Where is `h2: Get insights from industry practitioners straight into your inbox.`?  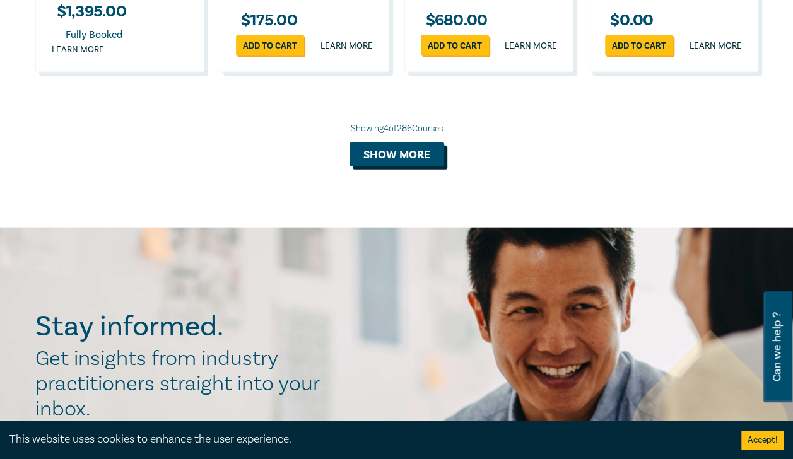
h2: Get insights from industry practitioners straight into your inbox. is located at coordinates (184, 384).